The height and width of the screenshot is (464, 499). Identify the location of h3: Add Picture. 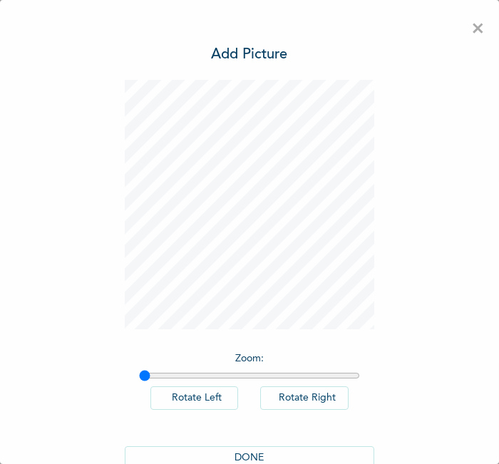
(249, 55).